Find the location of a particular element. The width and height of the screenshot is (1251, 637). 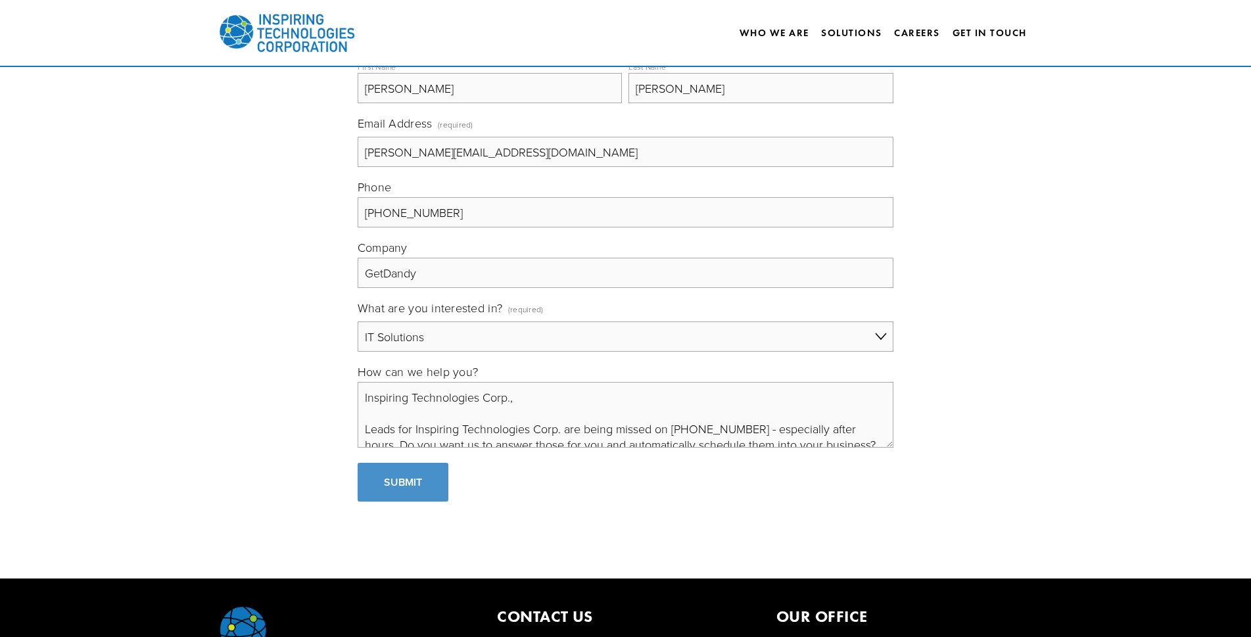

span: How can we help you? is located at coordinates (418, 372).